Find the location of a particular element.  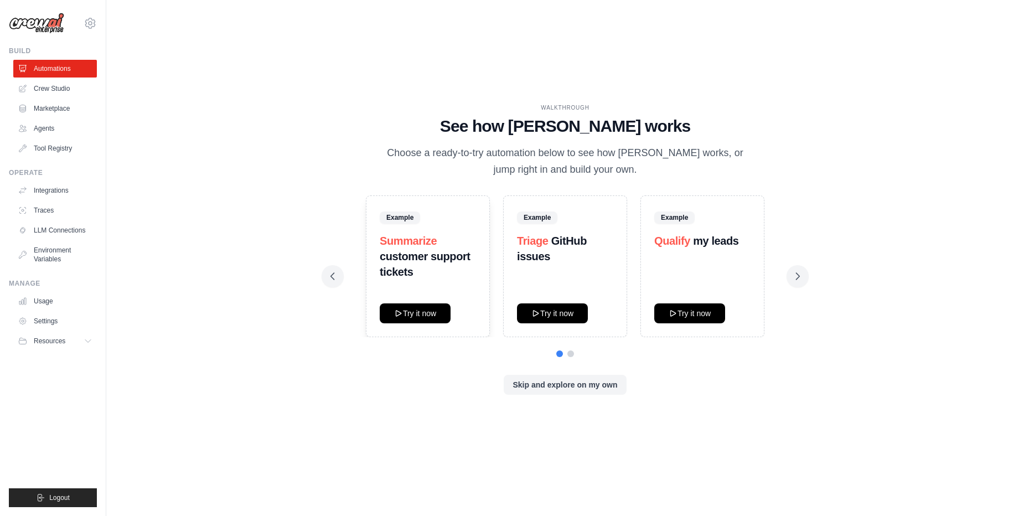

button: Resources is located at coordinates (55, 341).